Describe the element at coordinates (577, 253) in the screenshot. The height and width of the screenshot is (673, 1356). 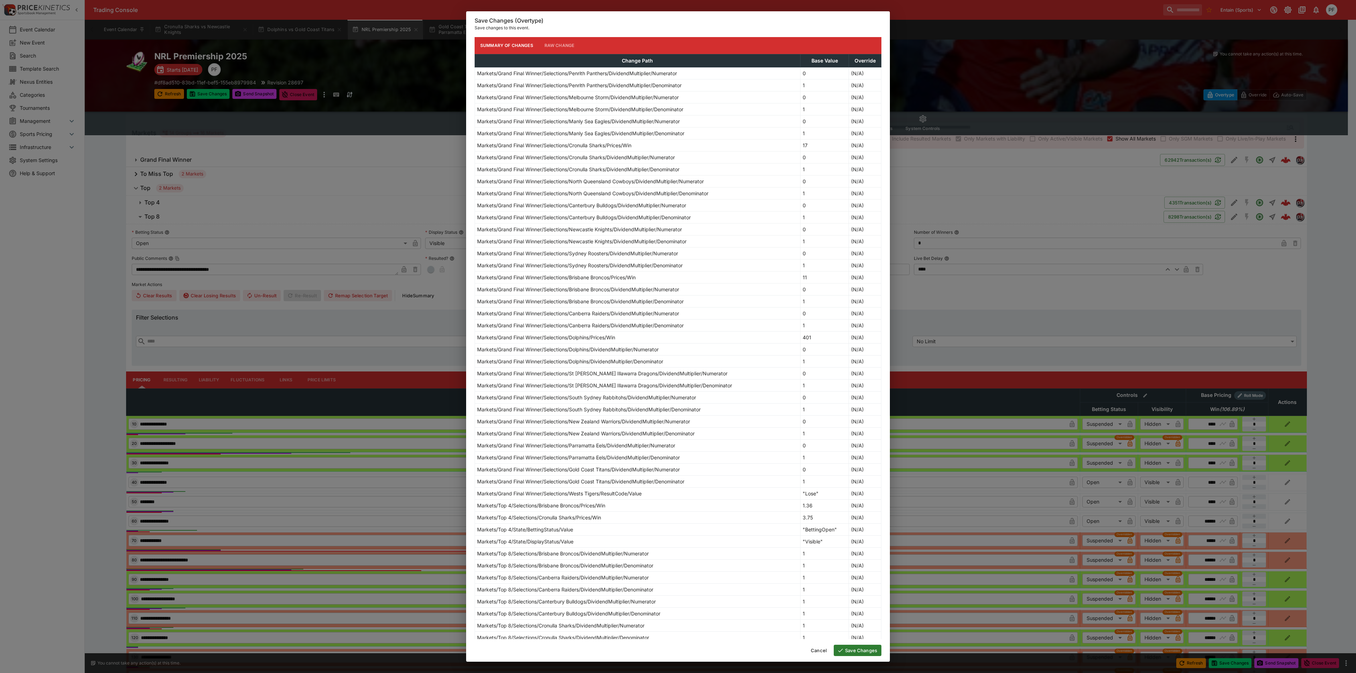
I see `p: Markets/Grand Final Winner/Selections/Sydney Roosters/DividendMultiplier/Numerator` at that location.